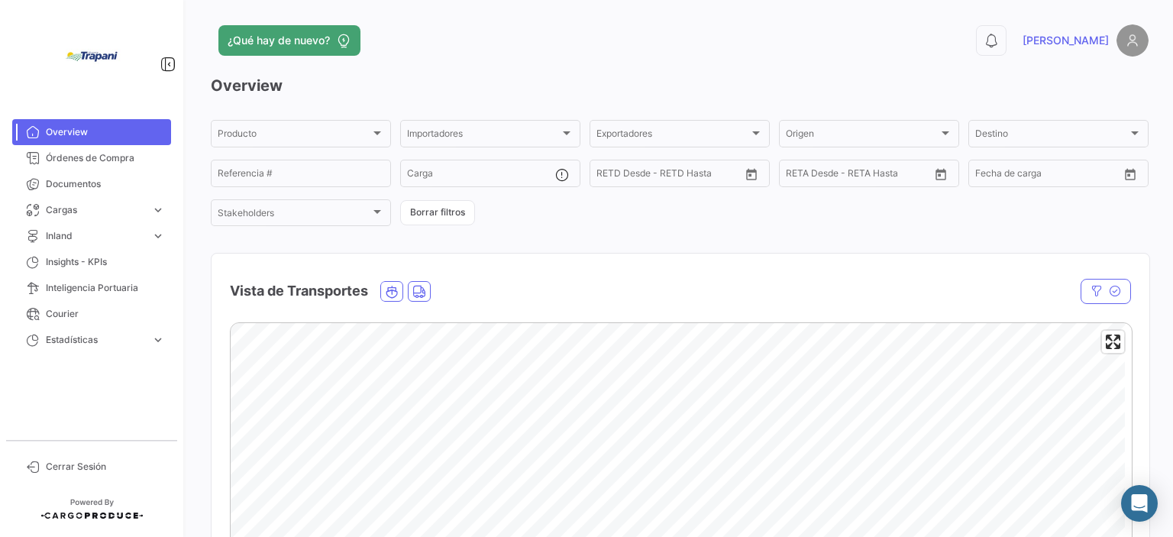 This screenshot has width=1173, height=537. I want to click on span: Estadísticas, so click(95, 340).